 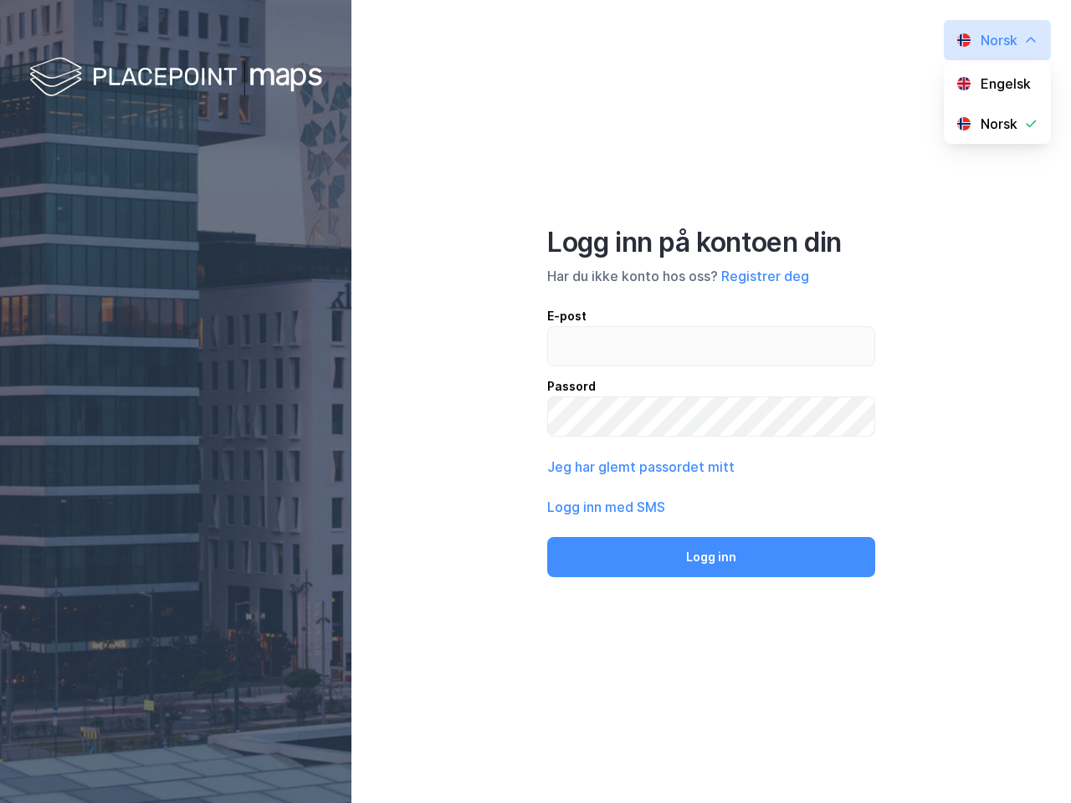 I want to click on div: Passord, so click(x=711, y=387).